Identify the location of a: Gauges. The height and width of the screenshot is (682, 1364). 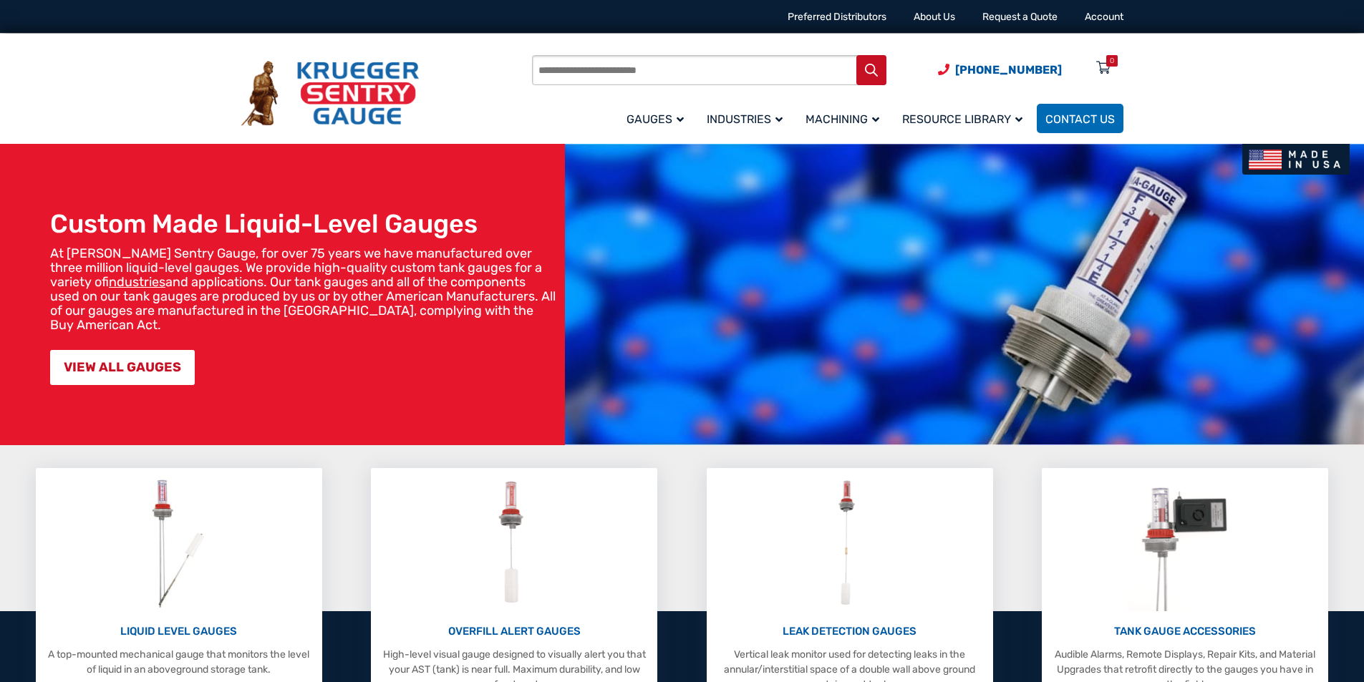
(658, 118).